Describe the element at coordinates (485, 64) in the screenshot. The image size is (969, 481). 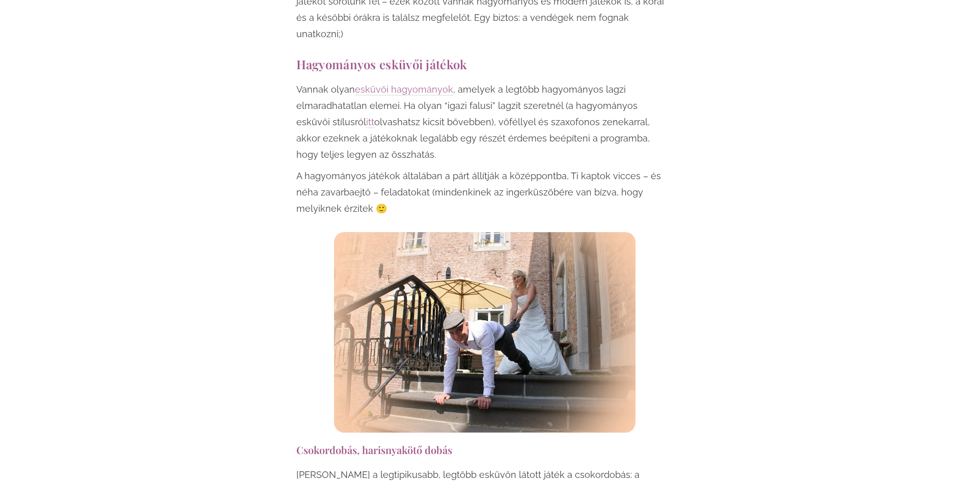
I see `h2: Hagyományos esküvői játékok` at that location.